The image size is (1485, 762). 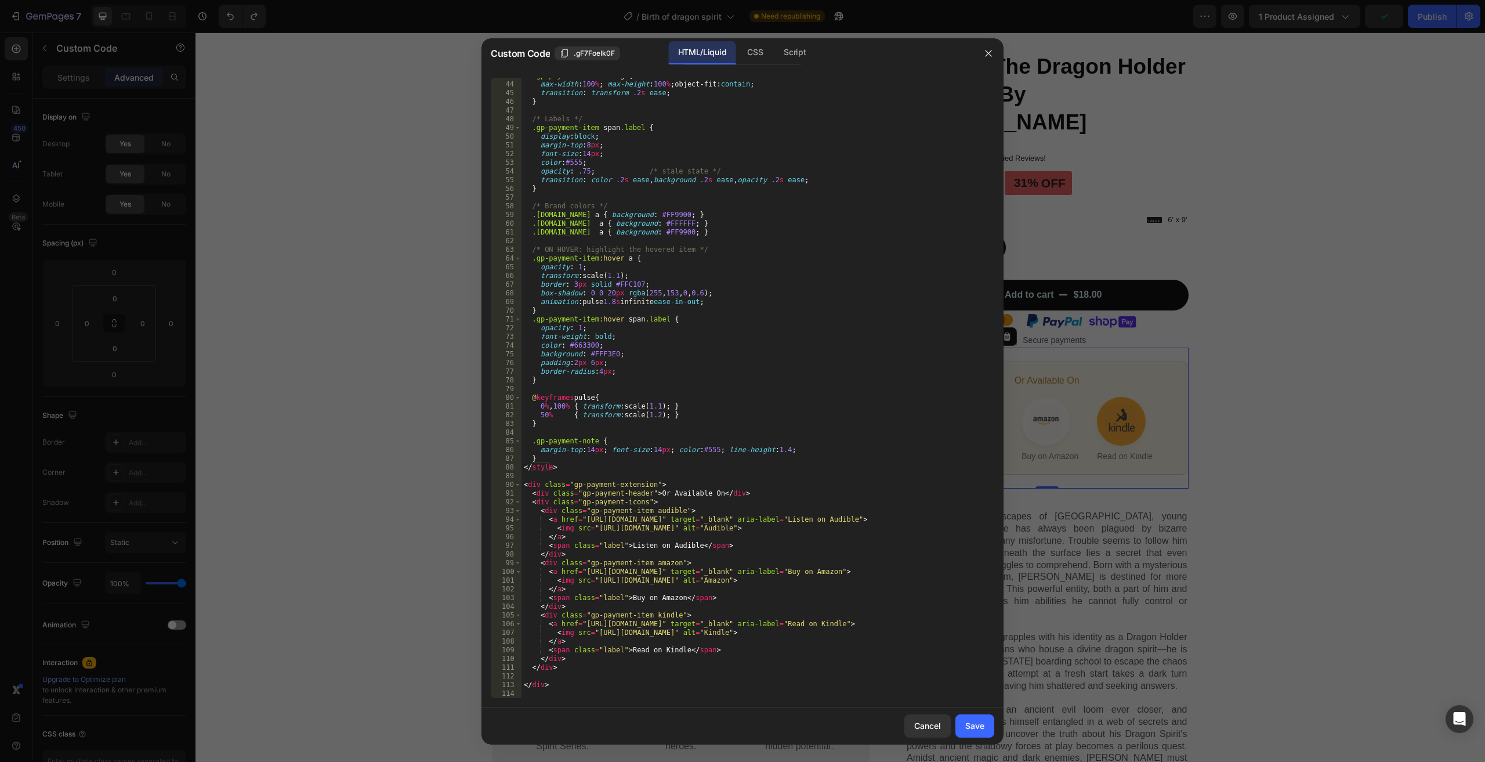 I want to click on div: 86, so click(x=506, y=450).